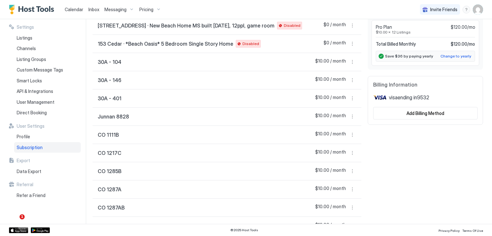 Image resolution: width=492 pixels, height=236 pixels. Describe the element at coordinates (47, 70) in the screenshot. I see `a: Custom Message Tags` at that location.